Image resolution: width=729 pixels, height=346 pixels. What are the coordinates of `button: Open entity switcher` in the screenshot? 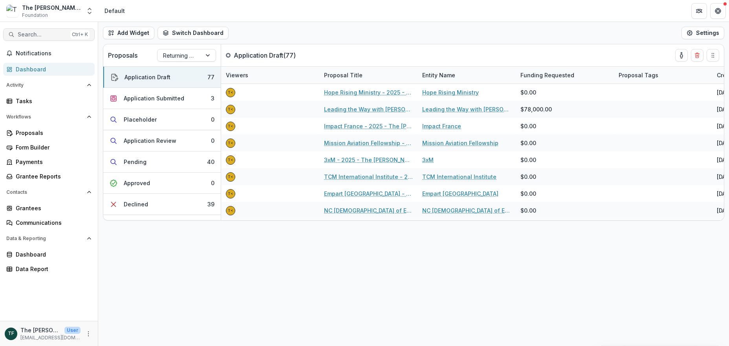 It's located at (90, 11).